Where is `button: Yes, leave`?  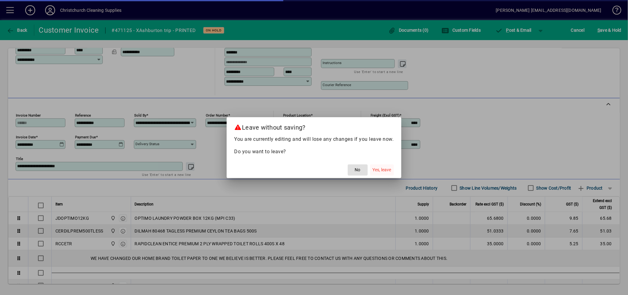 button: Yes, leave is located at coordinates (382, 170).